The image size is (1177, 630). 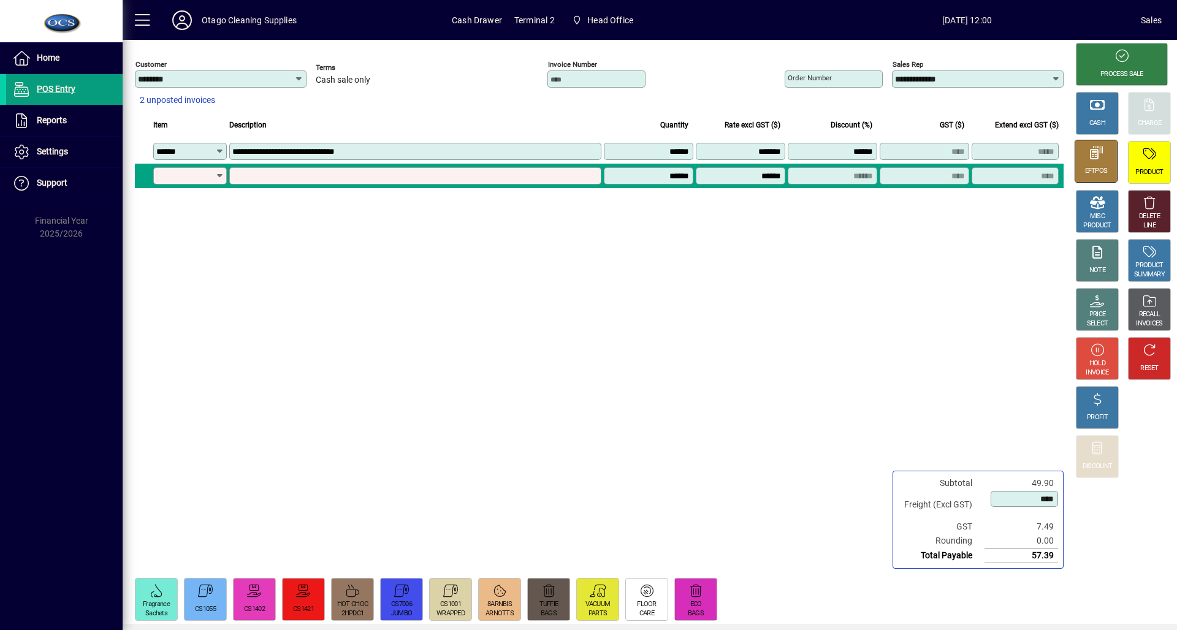 What do you see at coordinates (156, 614) in the screenshot?
I see `div: Sachets` at bounding box center [156, 614].